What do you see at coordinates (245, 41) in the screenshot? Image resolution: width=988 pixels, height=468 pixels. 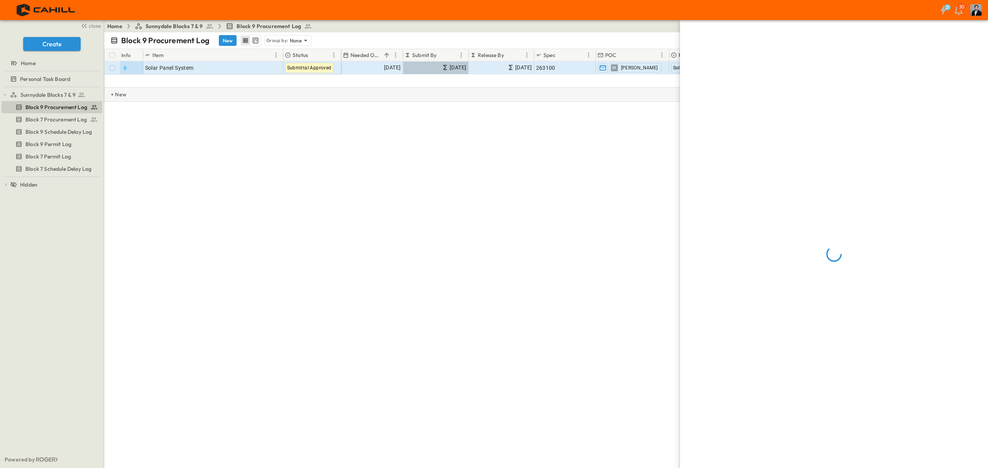 I see `button: row view` at bounding box center [245, 41].